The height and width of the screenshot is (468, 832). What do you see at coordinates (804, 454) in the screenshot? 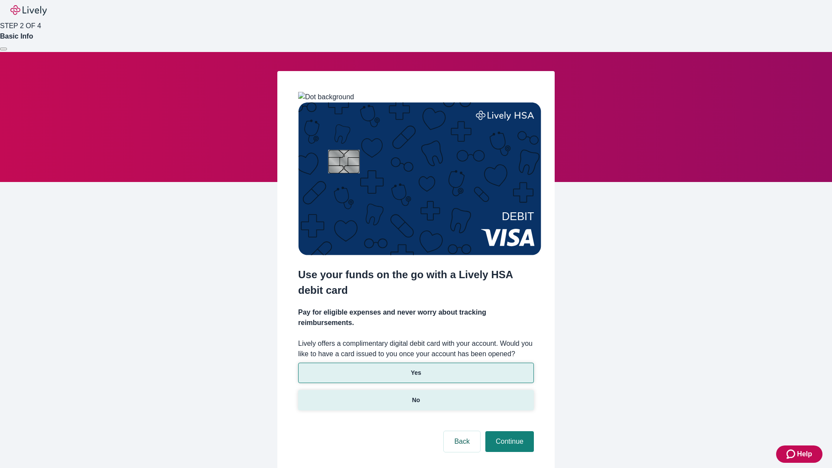
I see `span: Help` at bounding box center [804, 454].